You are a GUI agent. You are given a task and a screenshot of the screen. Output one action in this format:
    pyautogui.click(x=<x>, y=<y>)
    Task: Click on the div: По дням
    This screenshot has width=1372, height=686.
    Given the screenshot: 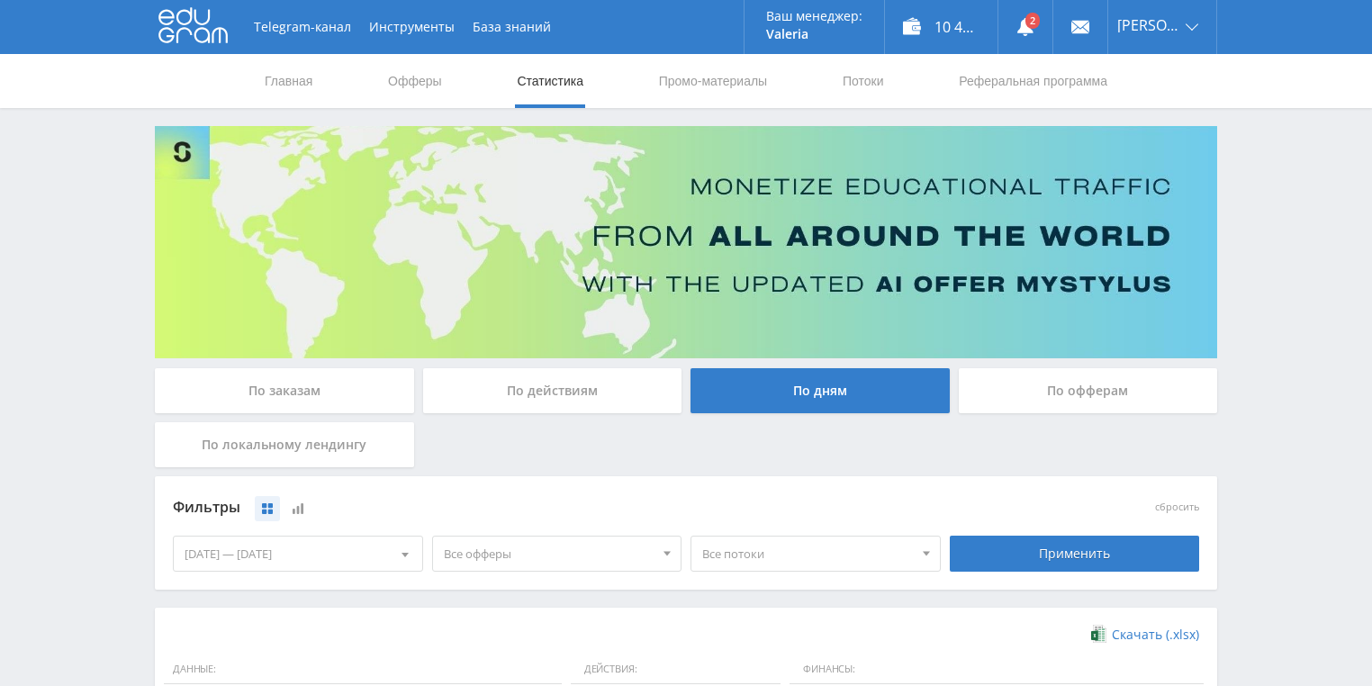 What is the action you would take?
    pyautogui.click(x=820, y=391)
    